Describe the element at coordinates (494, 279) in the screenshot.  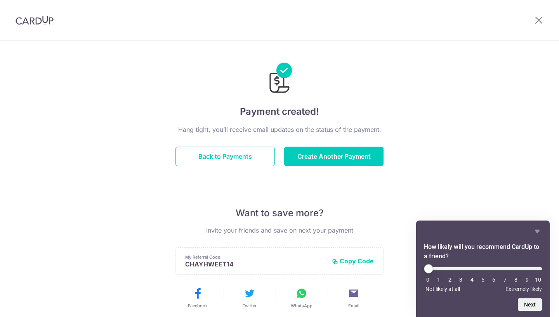
I see `li: 6` at that location.